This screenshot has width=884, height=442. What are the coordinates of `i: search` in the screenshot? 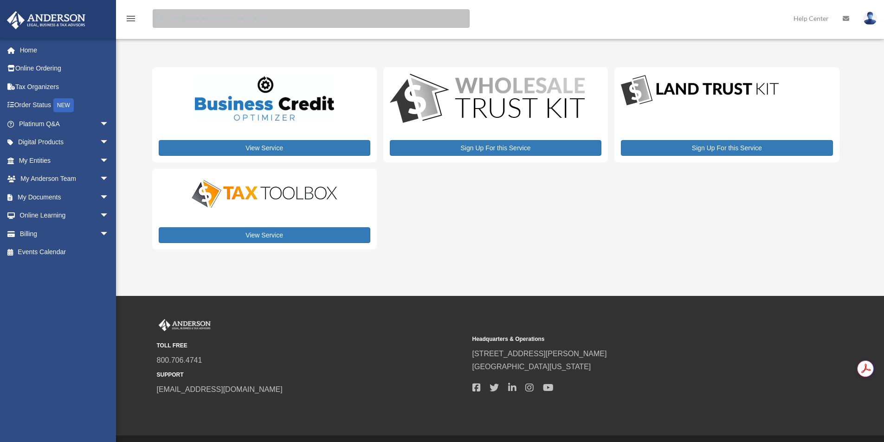 It's located at (160, 18).